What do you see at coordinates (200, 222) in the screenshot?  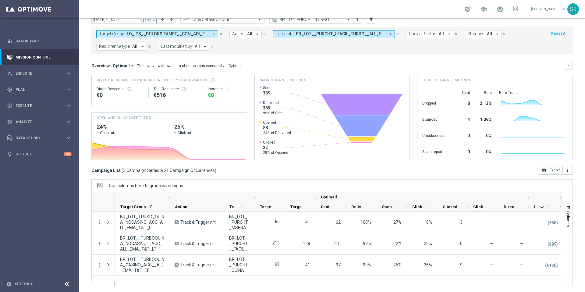 I see `span: Track & Trigger nrt_purchased_tickets` at bounding box center [200, 222].